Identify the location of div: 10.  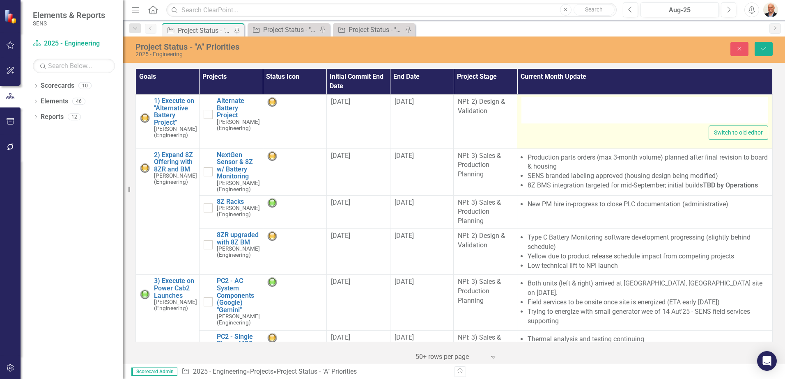
(85, 86).